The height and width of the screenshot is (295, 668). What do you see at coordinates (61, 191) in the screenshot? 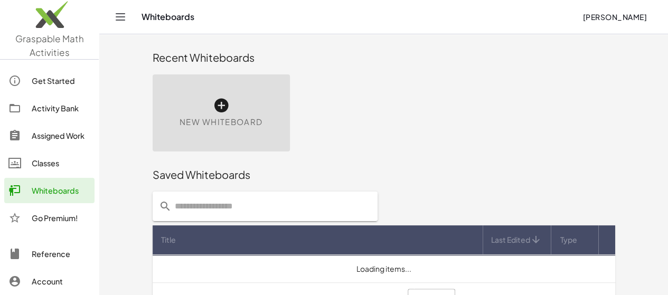
I see `div: Whiteboards` at bounding box center [61, 191].